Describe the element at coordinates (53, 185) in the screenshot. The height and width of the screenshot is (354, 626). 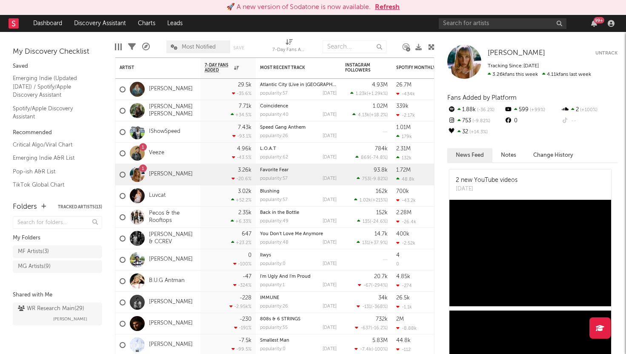
I see `a: TikTok Global Chart` at that location.